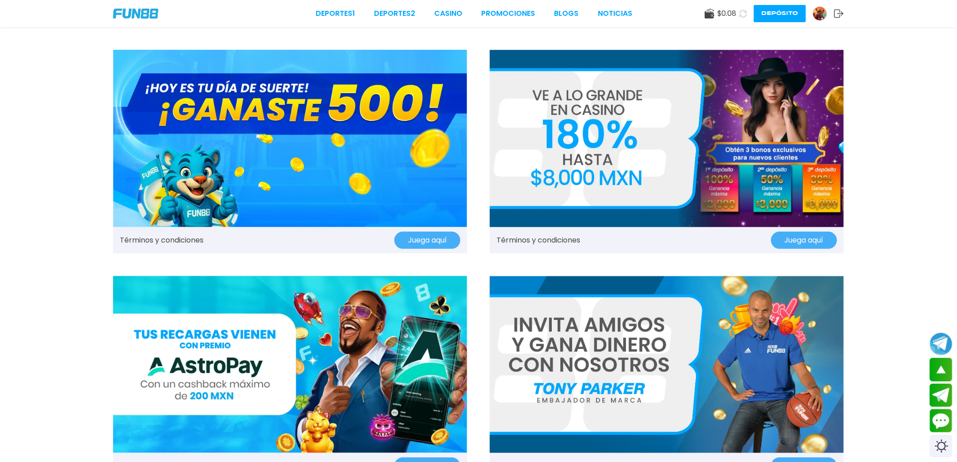  I want to click on div: Switch theme, so click(941, 446).